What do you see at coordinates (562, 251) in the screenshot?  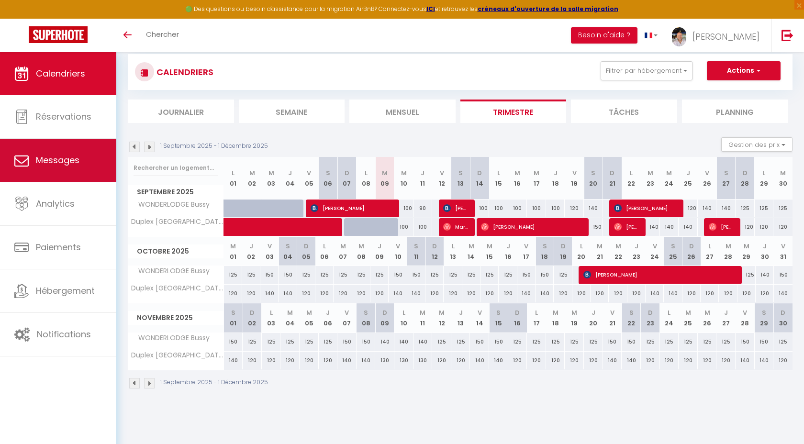 I see `th: 19` at bounding box center [562, 251].